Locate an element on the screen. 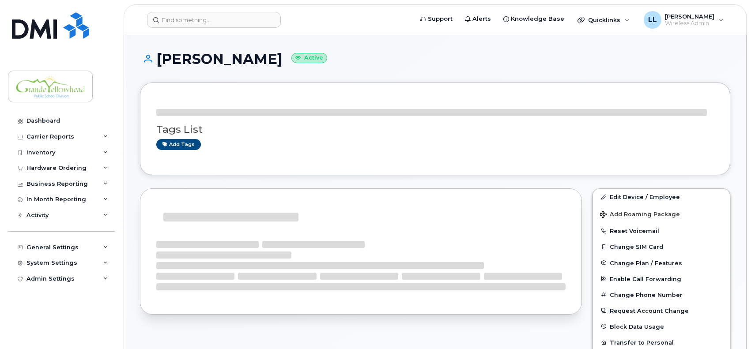  button: Change Phone Number is located at coordinates (661, 295).